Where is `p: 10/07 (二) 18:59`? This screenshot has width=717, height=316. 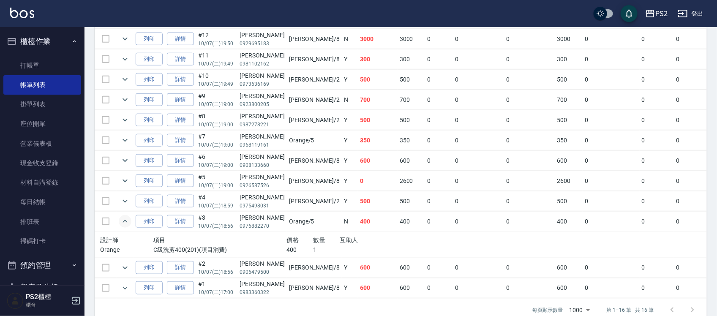
p: 10/07 (二) 18:59 is located at coordinates (217, 206).